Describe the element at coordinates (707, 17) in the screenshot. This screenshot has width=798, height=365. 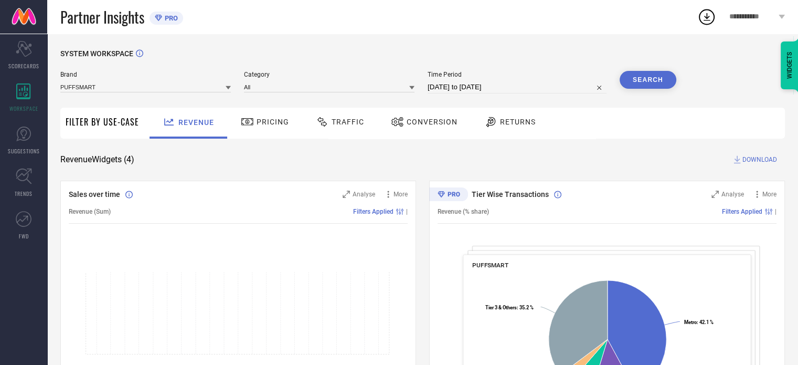
I see `div: Open download list` at that location.